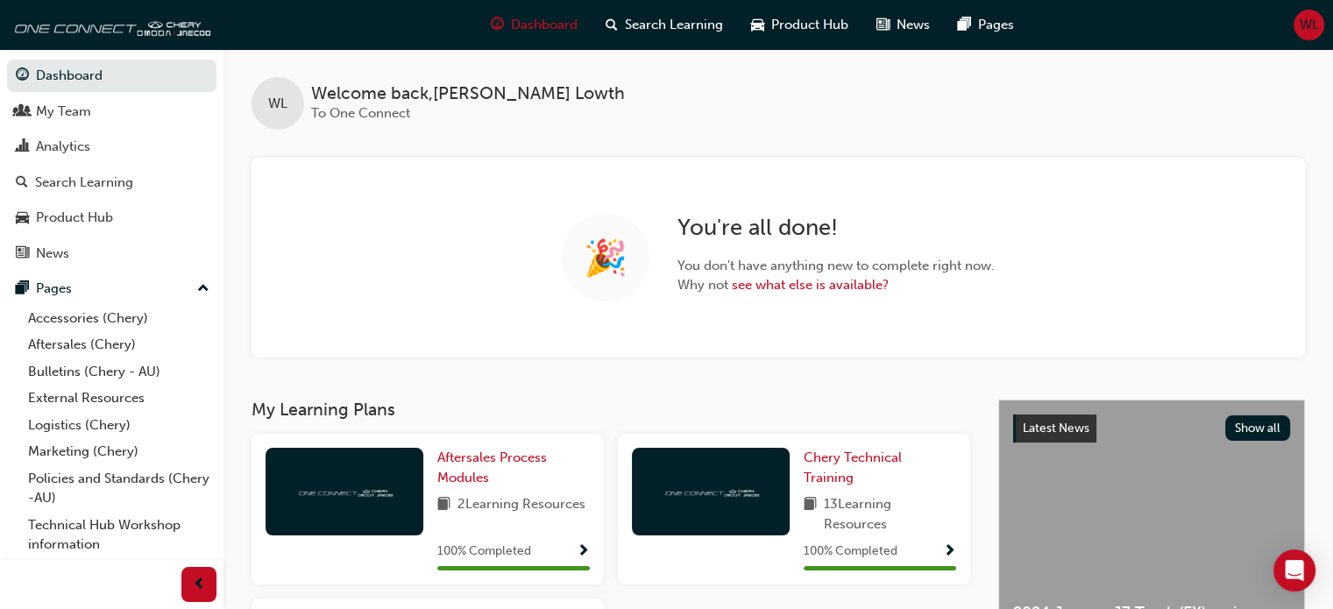 The width and height of the screenshot is (1333, 609). What do you see at coordinates (74, 217) in the screenshot?
I see `div: Product Hub` at bounding box center [74, 217].